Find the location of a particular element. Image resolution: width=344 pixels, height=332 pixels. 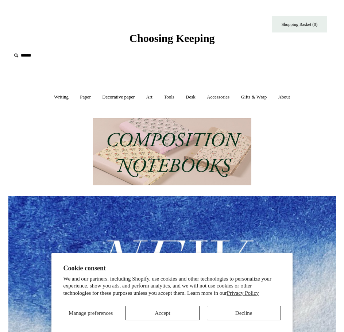

a: Choosing Keeping is located at coordinates (172, 40).